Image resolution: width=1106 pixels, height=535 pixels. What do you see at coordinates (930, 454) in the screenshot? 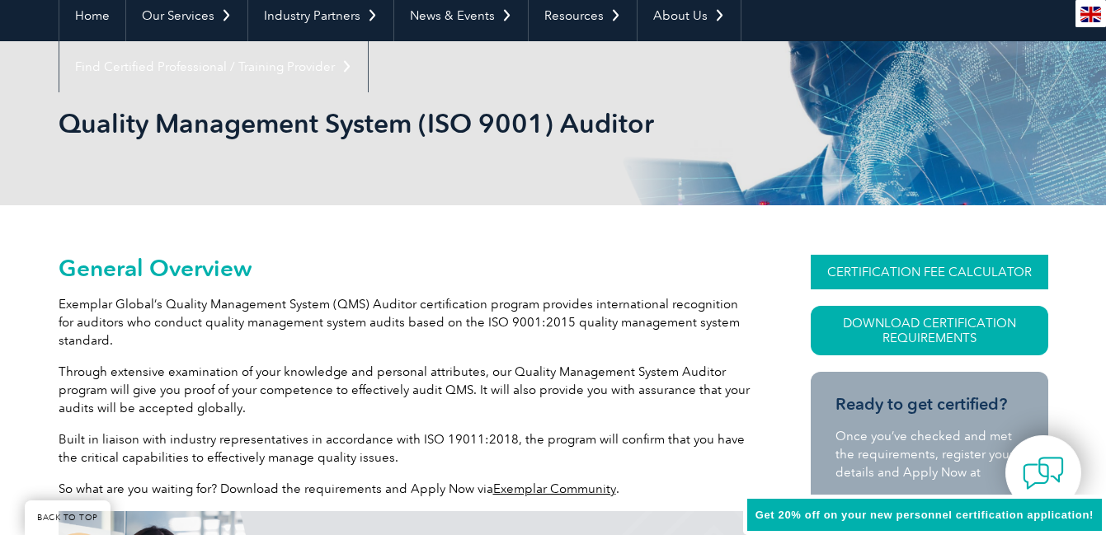
I see `p: Once you’ve checked and met the requirements, register your details and Apply Now at` at bounding box center [930, 454].